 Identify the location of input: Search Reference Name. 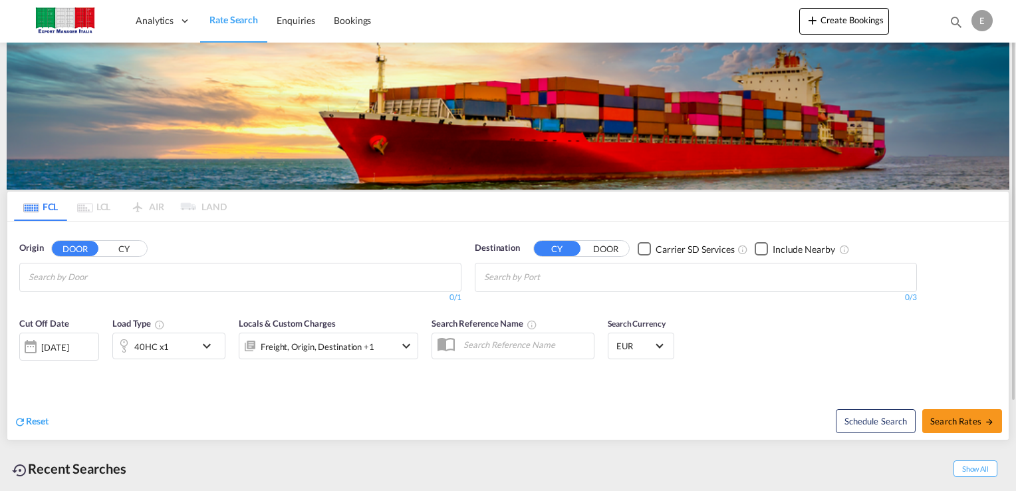
(525, 344).